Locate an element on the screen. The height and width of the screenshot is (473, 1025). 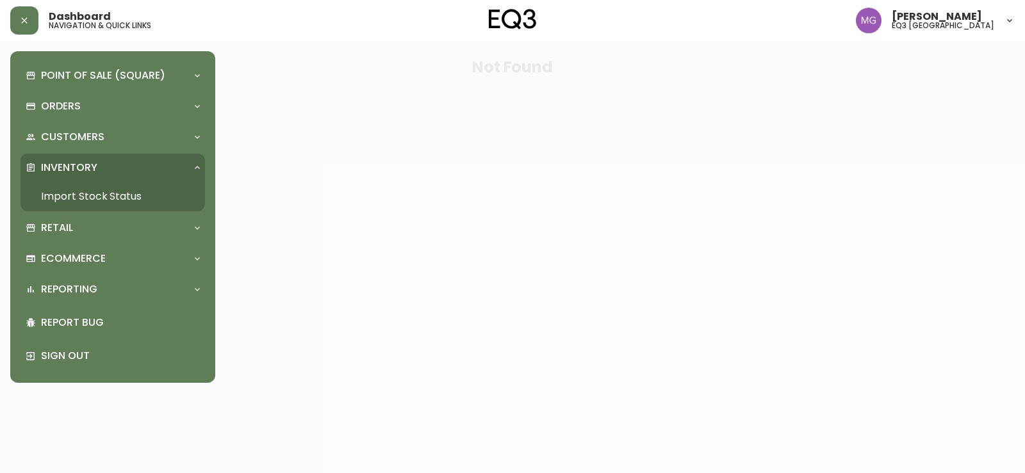
div: Report Bug is located at coordinates (113, 323).